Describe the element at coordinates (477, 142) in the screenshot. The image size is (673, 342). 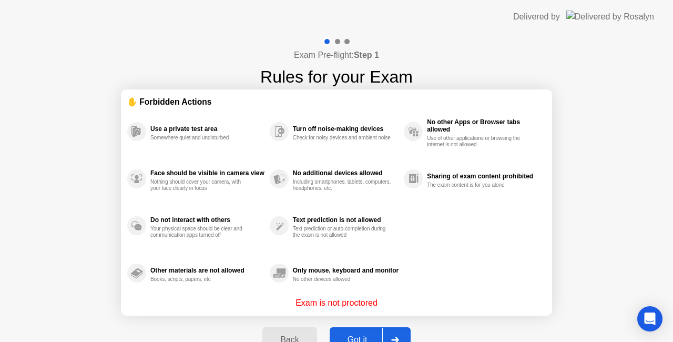
I see `div: Use of other applications or browsing the internet is not allowed` at that location.